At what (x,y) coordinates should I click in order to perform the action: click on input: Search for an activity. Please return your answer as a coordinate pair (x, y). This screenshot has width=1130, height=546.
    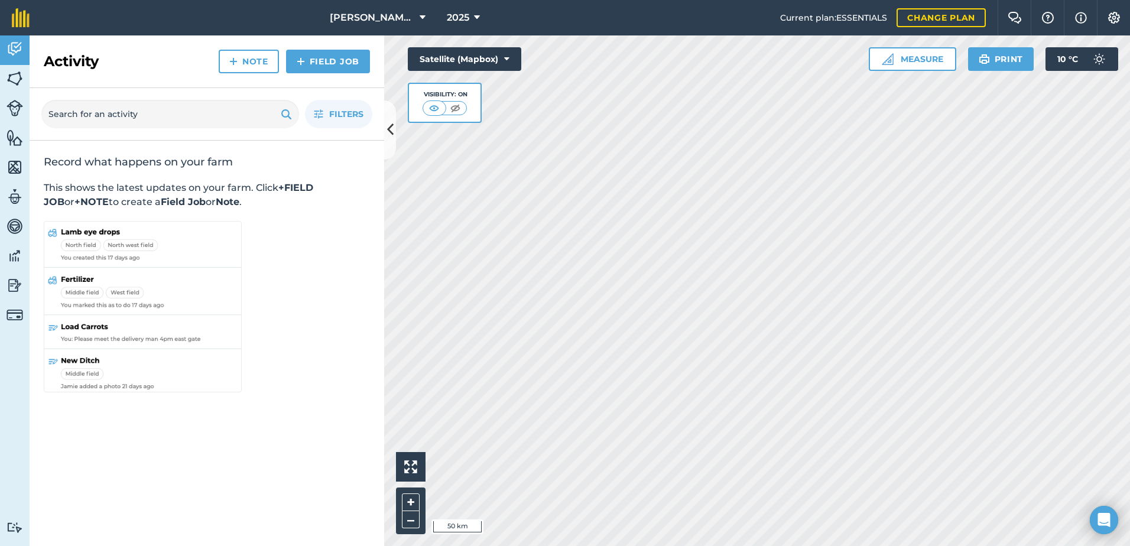
    Looking at the image, I should click on (170, 114).